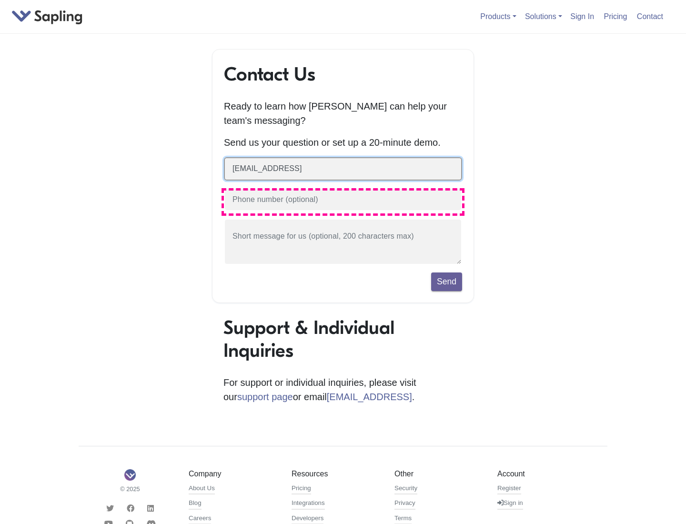 The height and width of the screenshot is (524, 686). What do you see at coordinates (265, 397) in the screenshot?
I see `a: support page` at bounding box center [265, 397].